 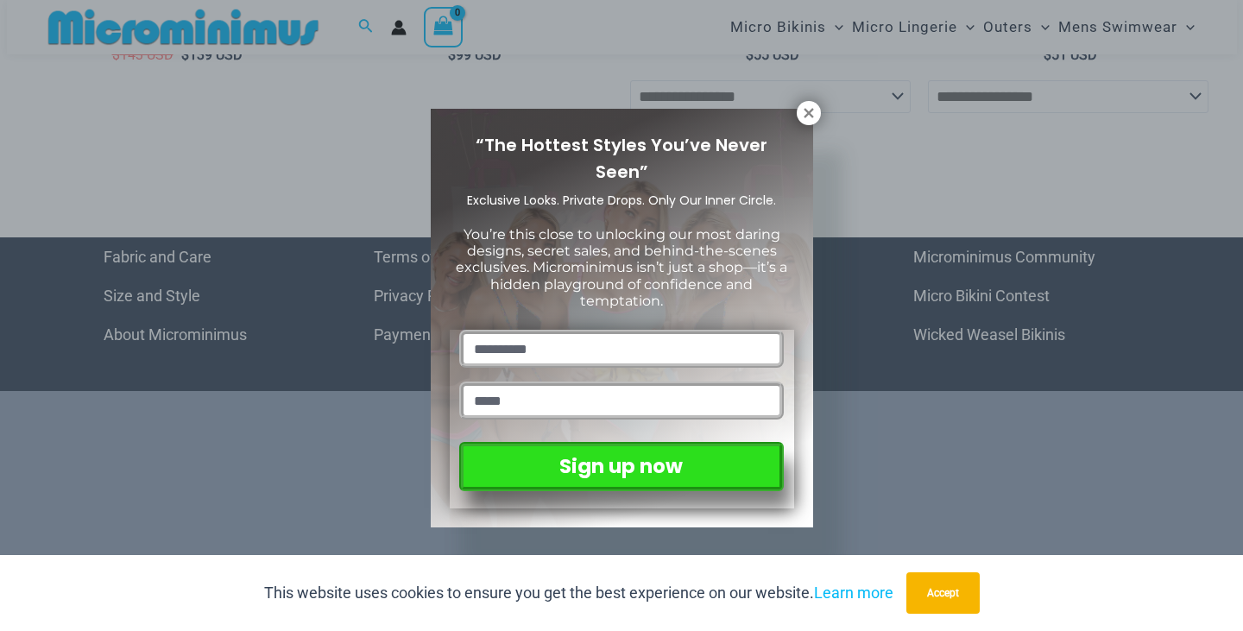 I want to click on a: Learn more, so click(x=854, y=592).